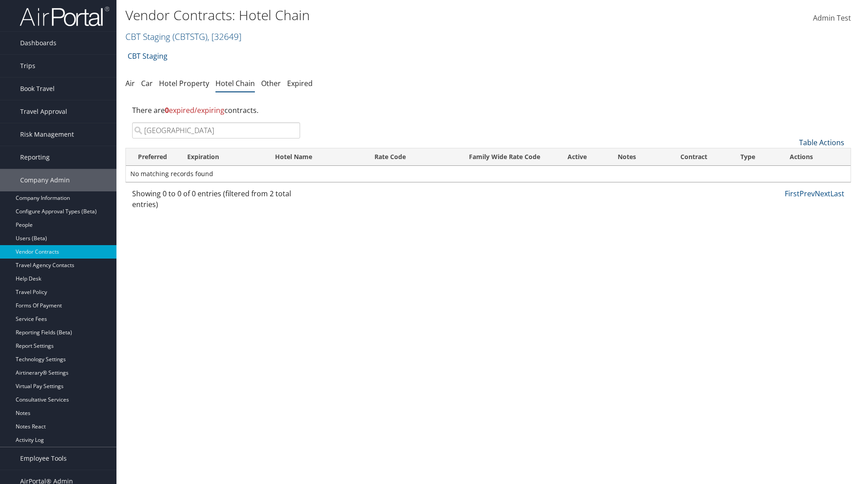  Describe the element at coordinates (45, 180) in the screenshot. I see `span: Company Admin` at that location.